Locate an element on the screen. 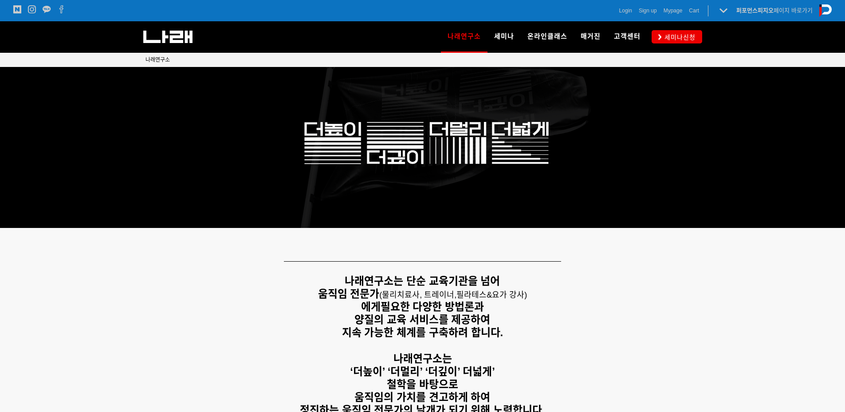 This screenshot has height=412, width=845. span: Sign up is located at coordinates (648, 11).